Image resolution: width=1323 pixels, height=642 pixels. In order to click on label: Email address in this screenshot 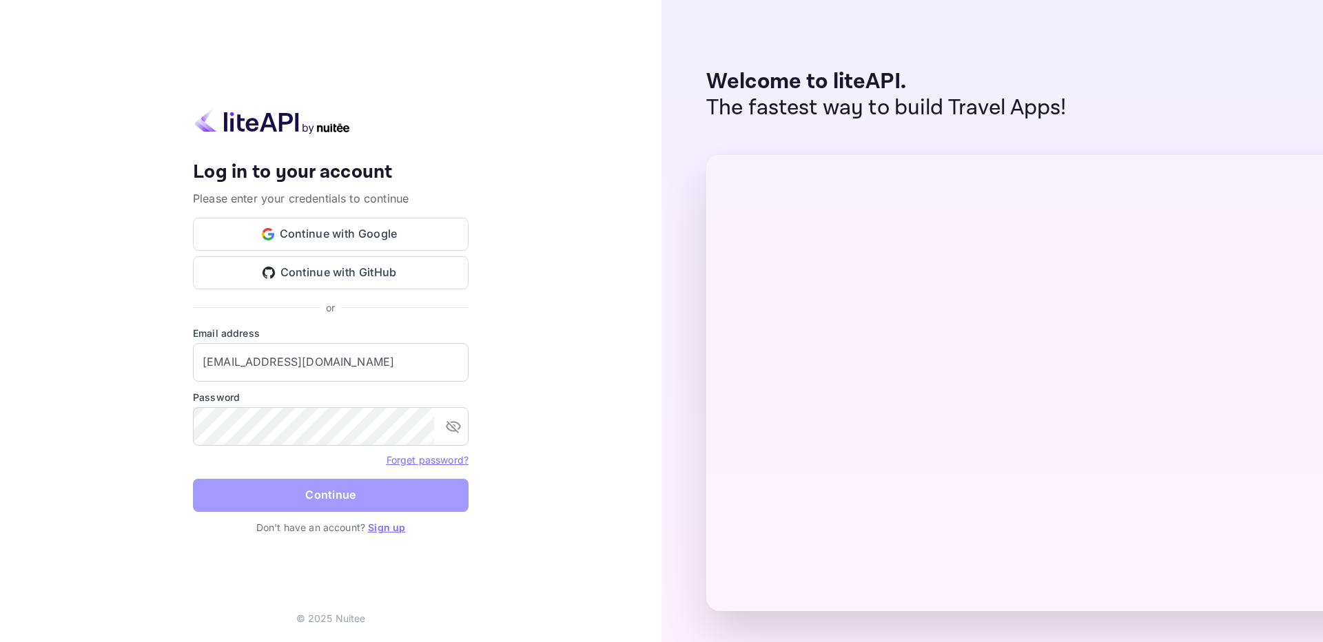, I will do `click(331, 333)`.